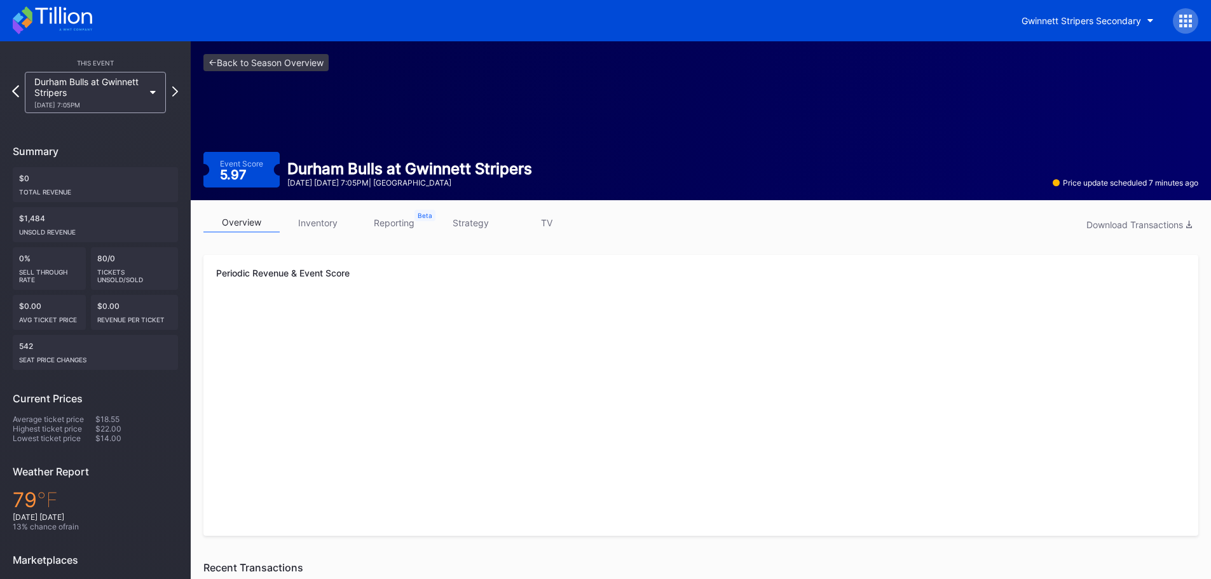  Describe the element at coordinates (95, 151) in the screenshot. I see `div: Summary` at that location.